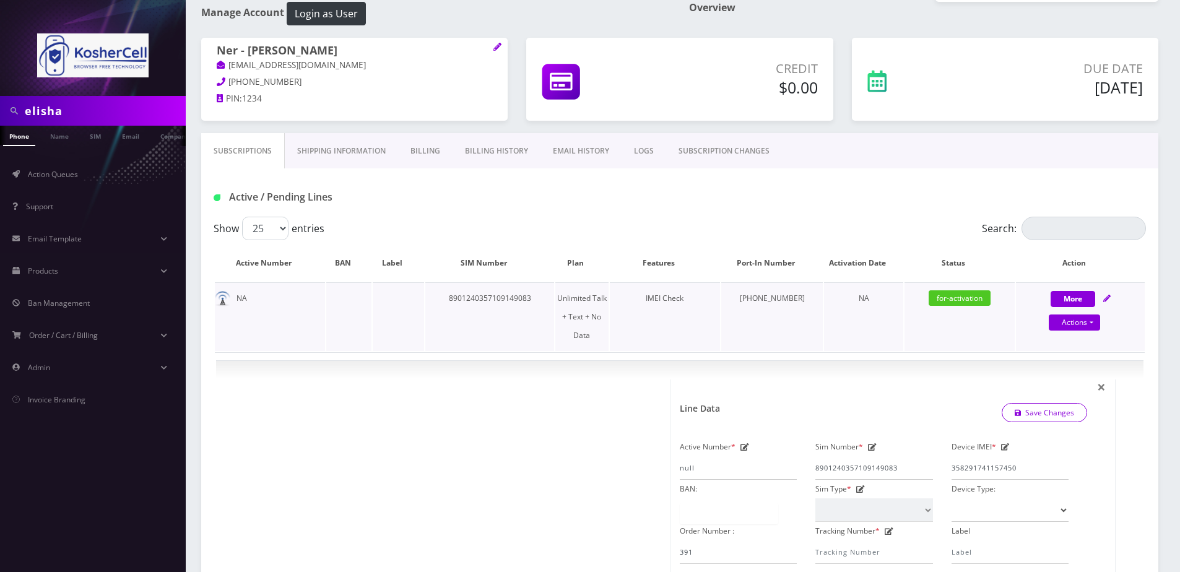  What do you see at coordinates (217, 197) in the screenshot?
I see `img: Active / Pending Lines` at bounding box center [217, 197].